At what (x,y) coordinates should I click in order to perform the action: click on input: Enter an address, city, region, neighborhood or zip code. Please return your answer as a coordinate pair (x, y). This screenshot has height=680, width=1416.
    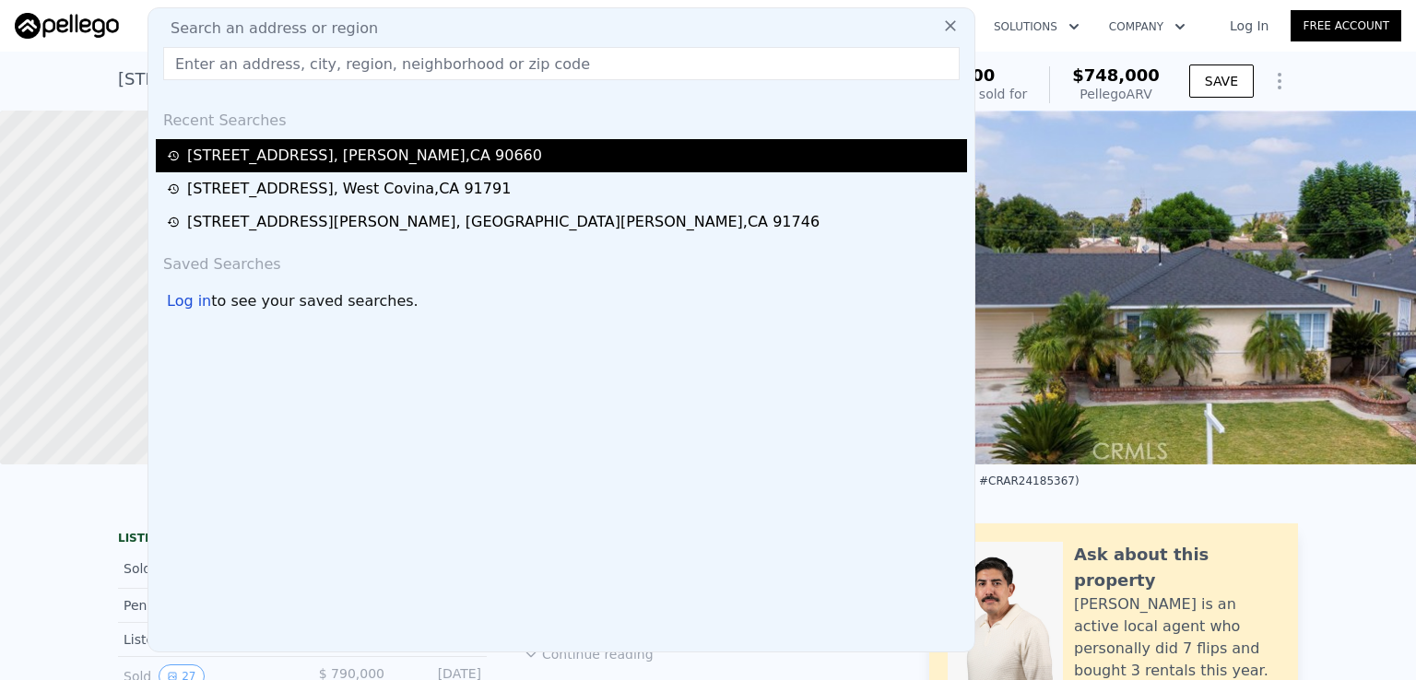
    Looking at the image, I should click on (562, 64).